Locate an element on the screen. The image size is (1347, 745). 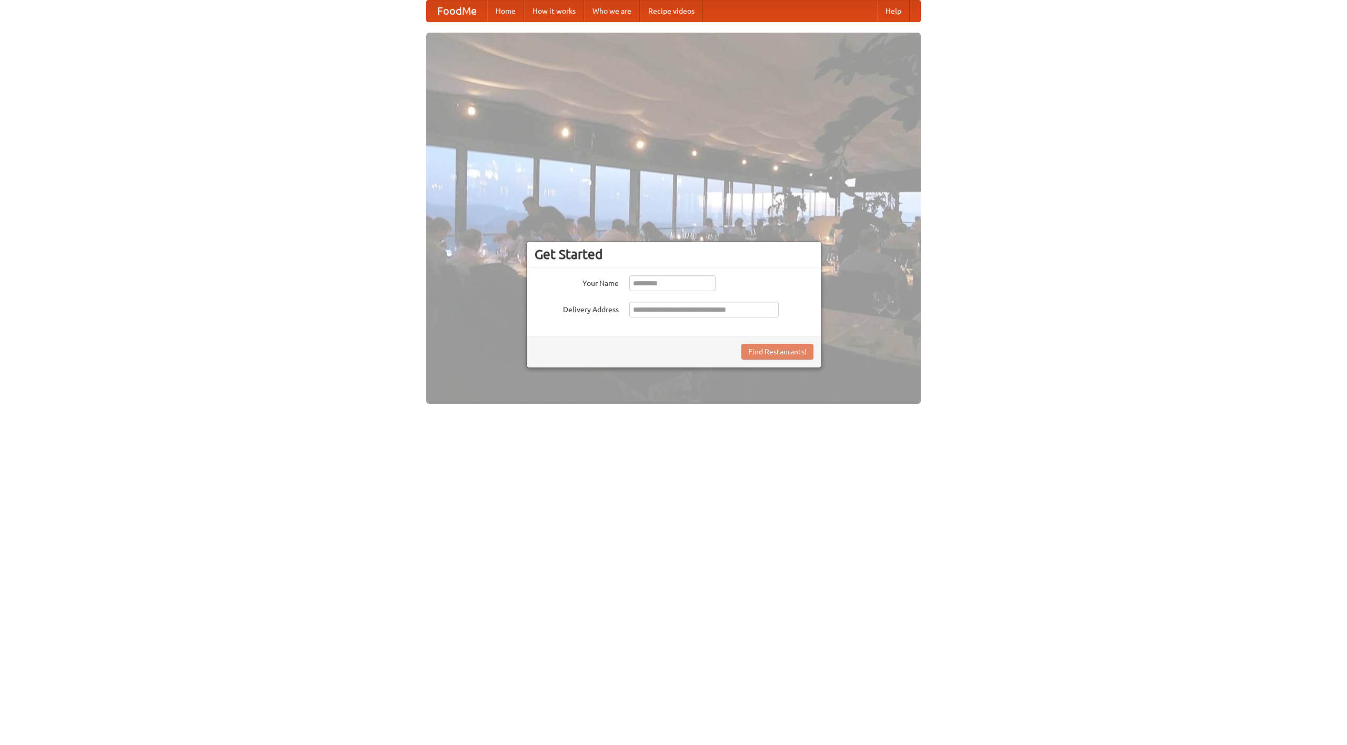
button: Find Restaurants! is located at coordinates (777, 351).